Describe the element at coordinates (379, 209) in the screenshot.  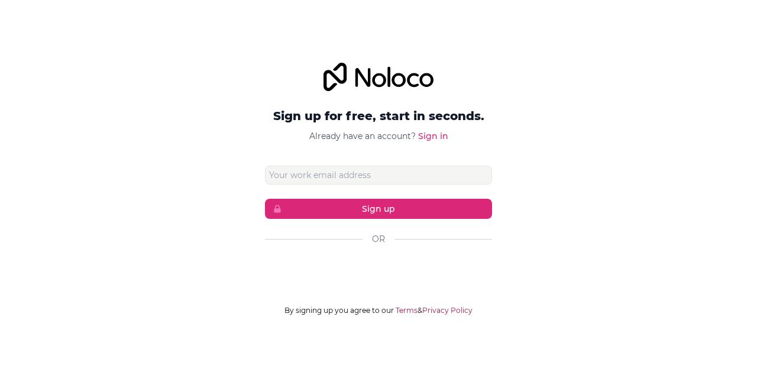
I see `button: Sign up` at that location.